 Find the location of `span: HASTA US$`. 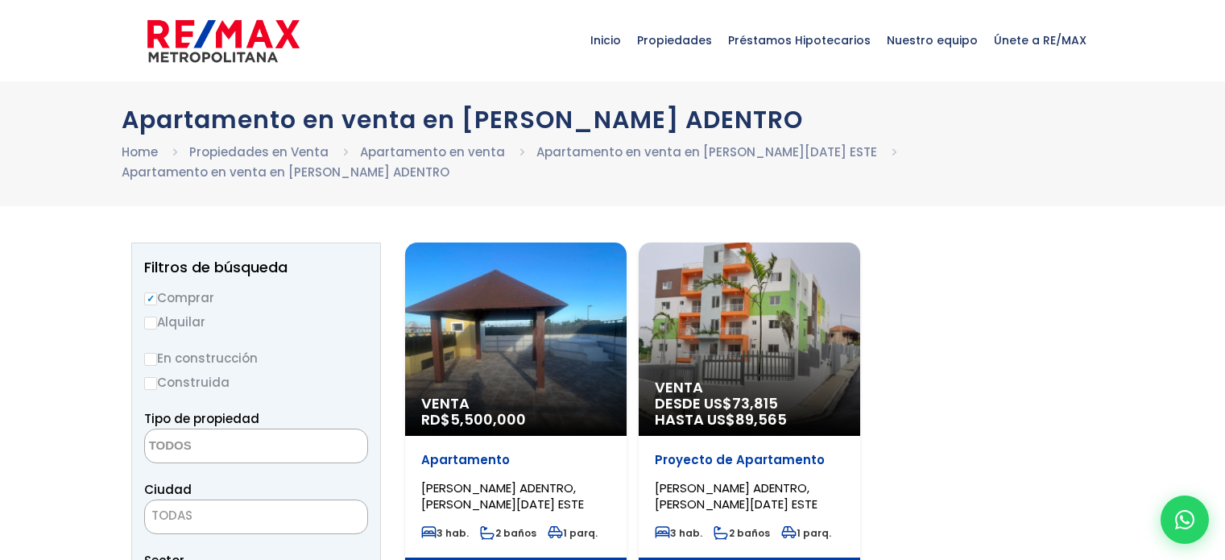

span: HASTA US$ is located at coordinates (749, 420).